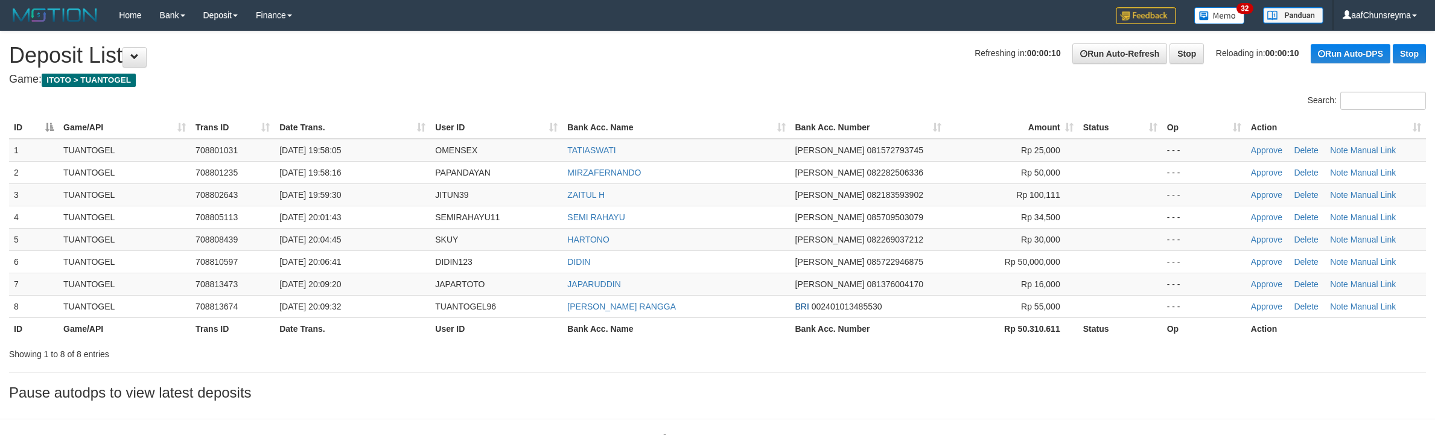 The height and width of the screenshot is (435, 1435). What do you see at coordinates (467, 217) in the screenshot?
I see `span: SEMIRAHAYU11` at bounding box center [467, 217].